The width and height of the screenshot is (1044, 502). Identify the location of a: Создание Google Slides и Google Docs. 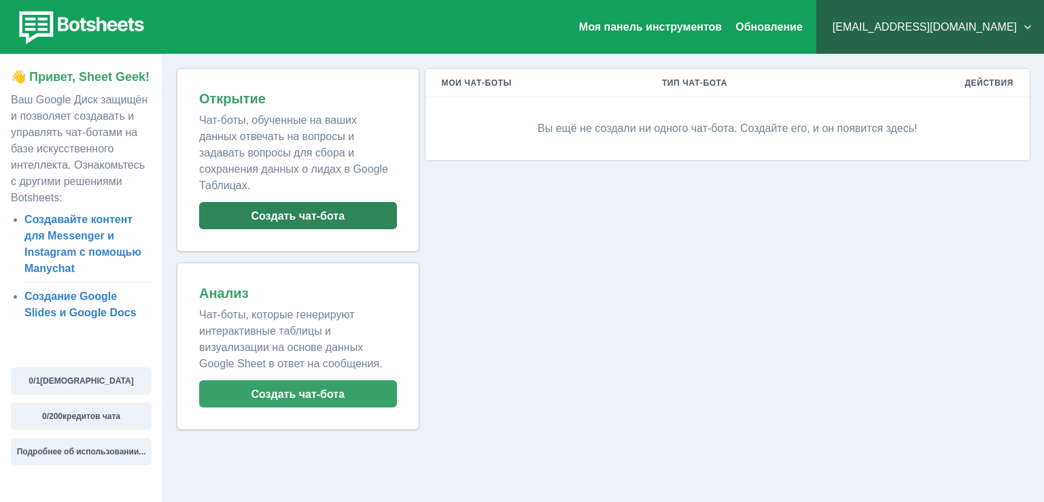
(80, 304).